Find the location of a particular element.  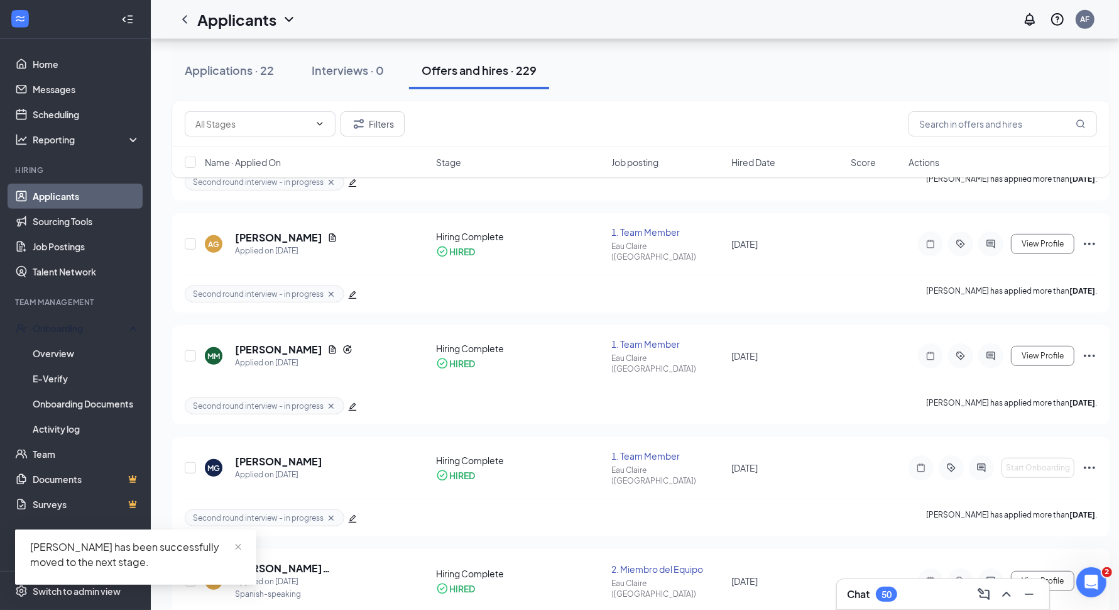

a: Overview is located at coordinates (86, 353).